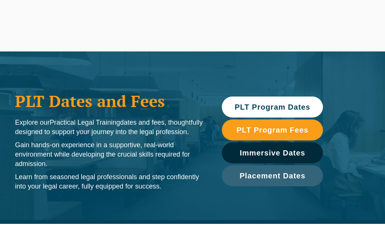 Image resolution: width=385 pixels, height=246 pixels. I want to click on span: PLT Program Dates, so click(272, 107).